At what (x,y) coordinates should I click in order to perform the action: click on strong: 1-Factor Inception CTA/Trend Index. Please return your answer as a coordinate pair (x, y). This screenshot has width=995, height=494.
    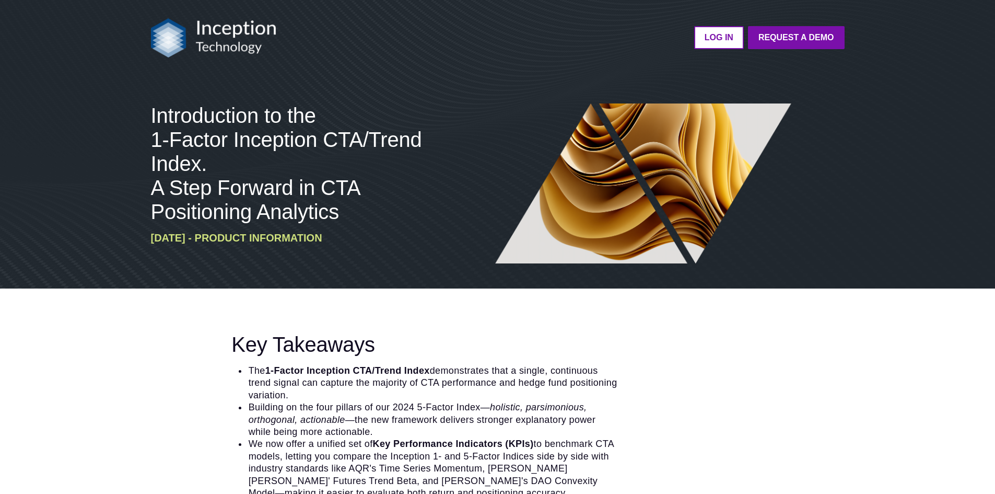
    Looking at the image, I should click on (347, 370).